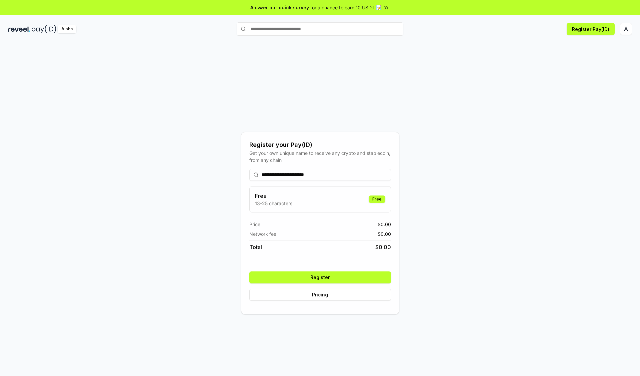 Image resolution: width=640 pixels, height=376 pixels. Describe the element at coordinates (44, 29) in the screenshot. I see `img: pay_id` at that location.